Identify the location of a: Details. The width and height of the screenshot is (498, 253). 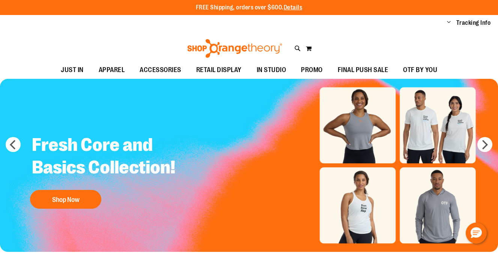
(293, 8).